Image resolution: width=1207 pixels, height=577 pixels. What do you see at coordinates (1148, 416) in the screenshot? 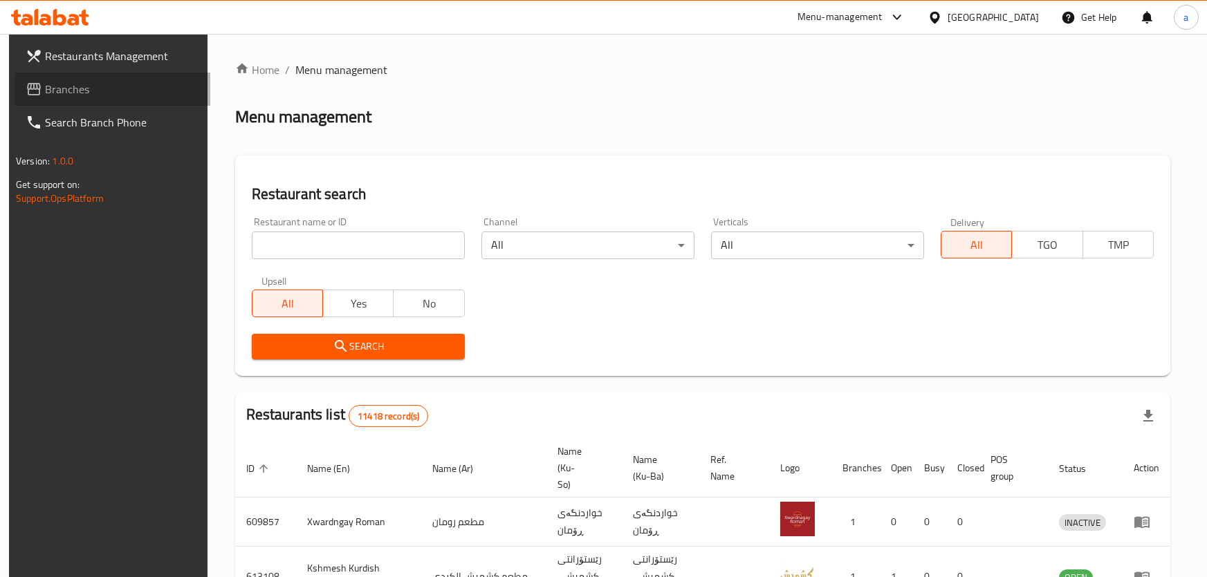
I see `div: Export file` at bounding box center [1148, 416].